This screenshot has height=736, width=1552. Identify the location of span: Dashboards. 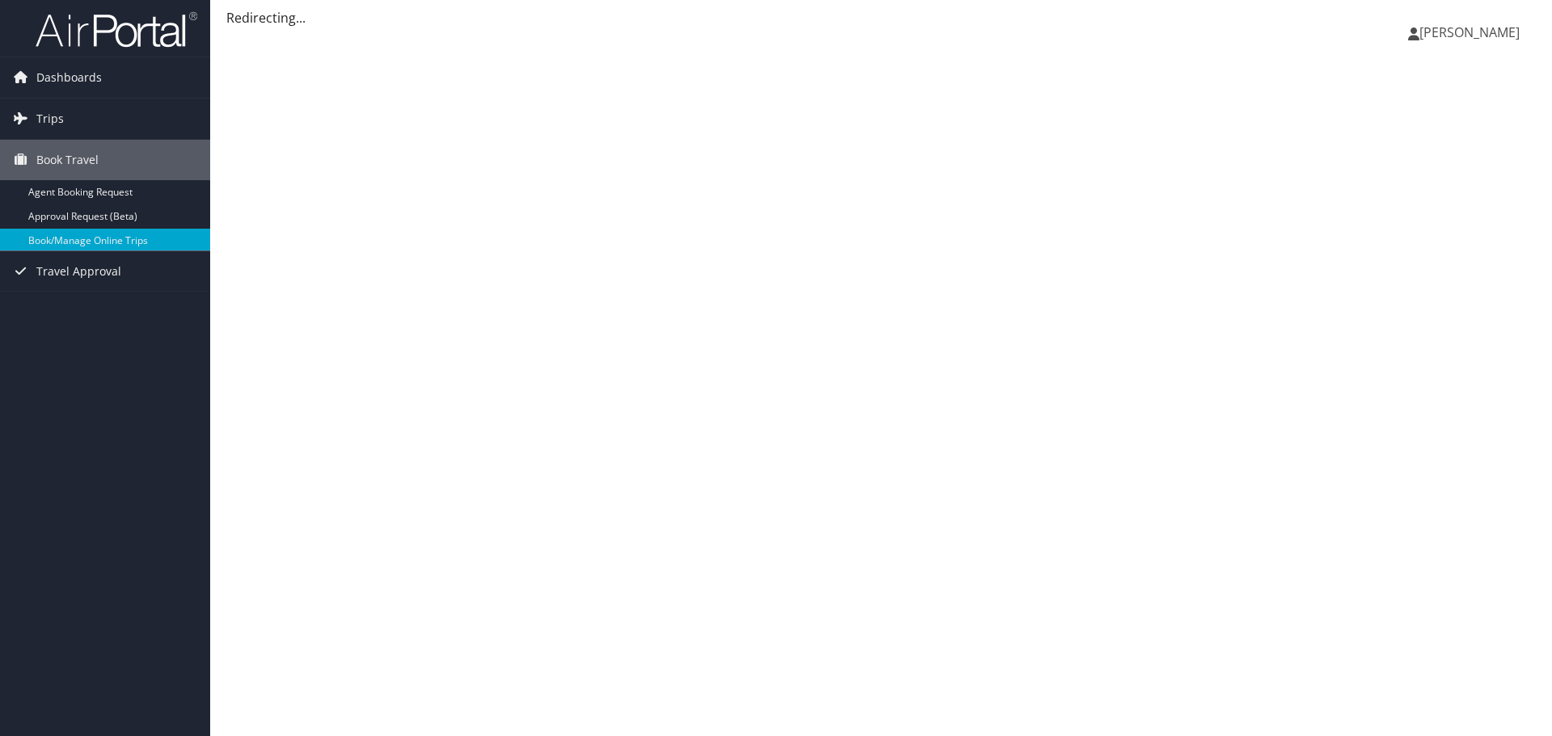
(69, 78).